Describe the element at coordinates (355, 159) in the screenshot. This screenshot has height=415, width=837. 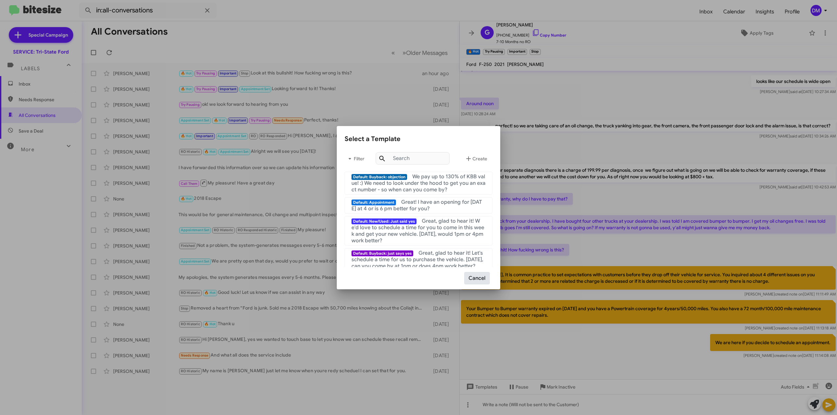
I see `span: Filter` at that location.